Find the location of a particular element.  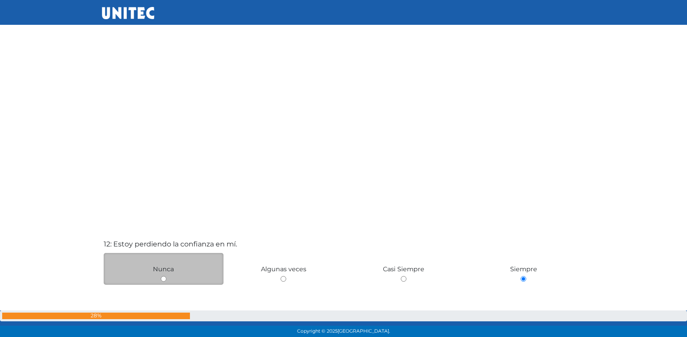

label: 12: Estoy perdiendo la confianza en mí. is located at coordinates (170, 244).